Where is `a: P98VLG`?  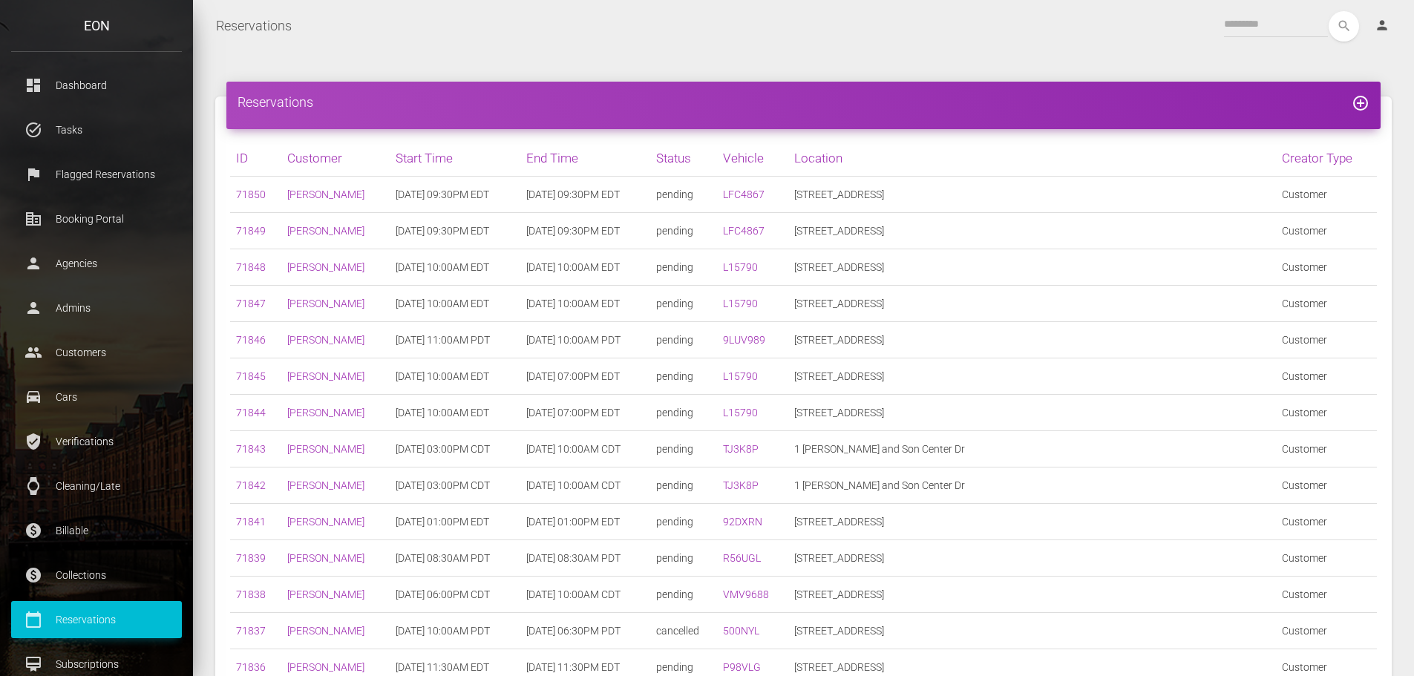 a: P98VLG is located at coordinates (742, 667).